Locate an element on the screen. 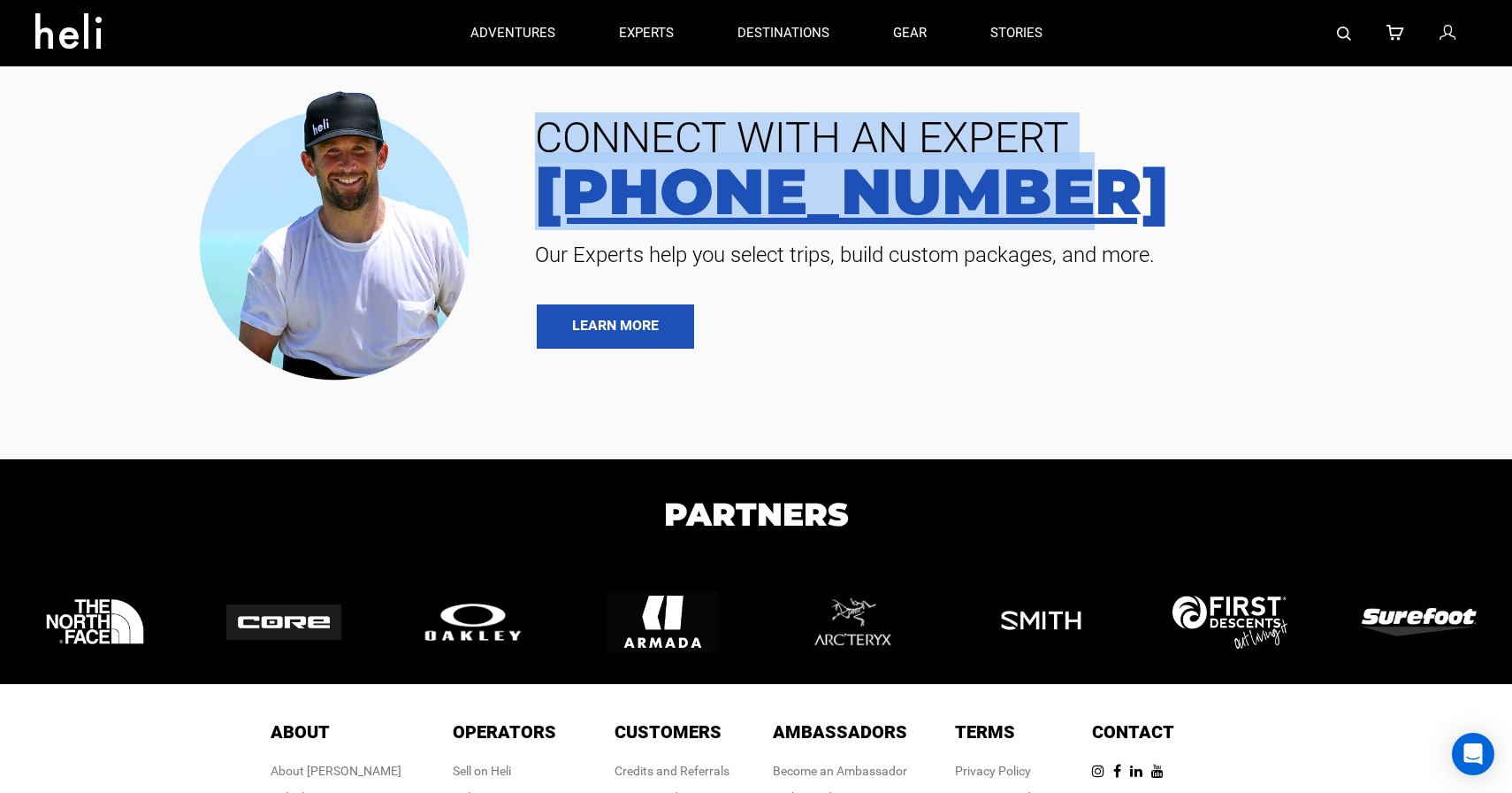 The width and height of the screenshot is (1512, 793). a: Privacy Policy is located at coordinates (993, 771).